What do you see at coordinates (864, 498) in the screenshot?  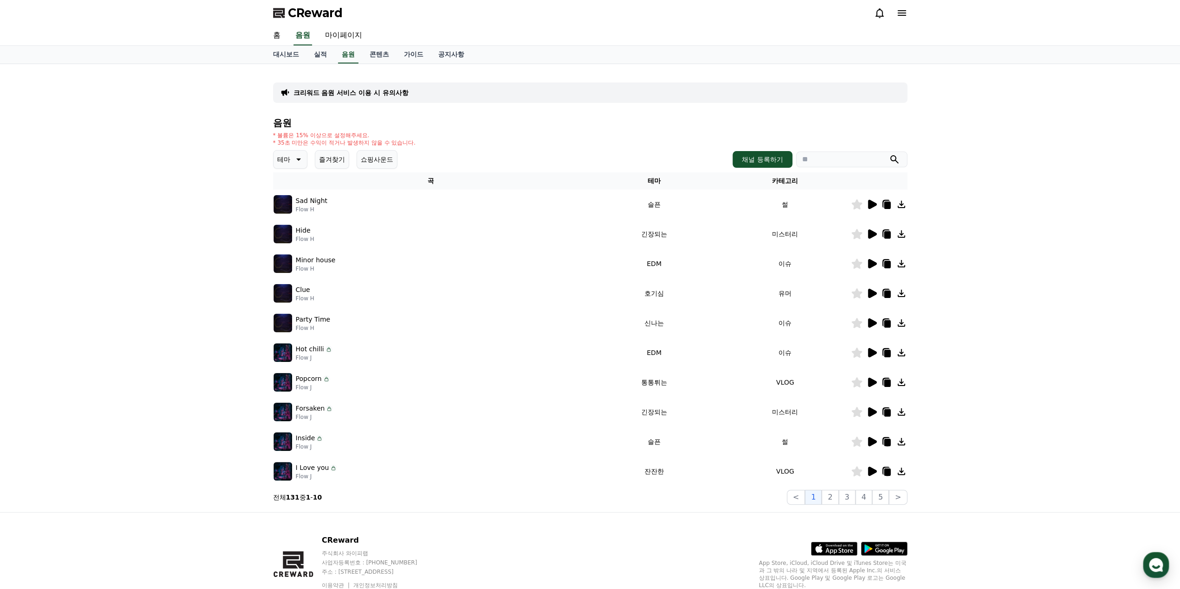 I see `button: 4` at bounding box center [864, 498].